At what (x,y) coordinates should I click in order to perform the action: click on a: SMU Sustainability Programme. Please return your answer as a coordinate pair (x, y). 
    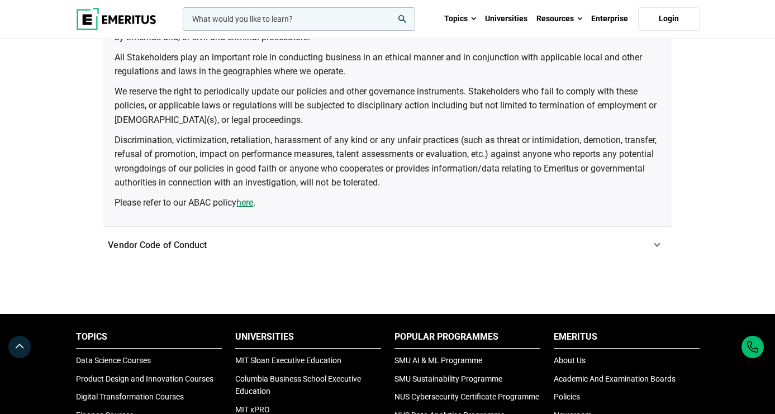
    Looking at the image, I should click on (448, 379).